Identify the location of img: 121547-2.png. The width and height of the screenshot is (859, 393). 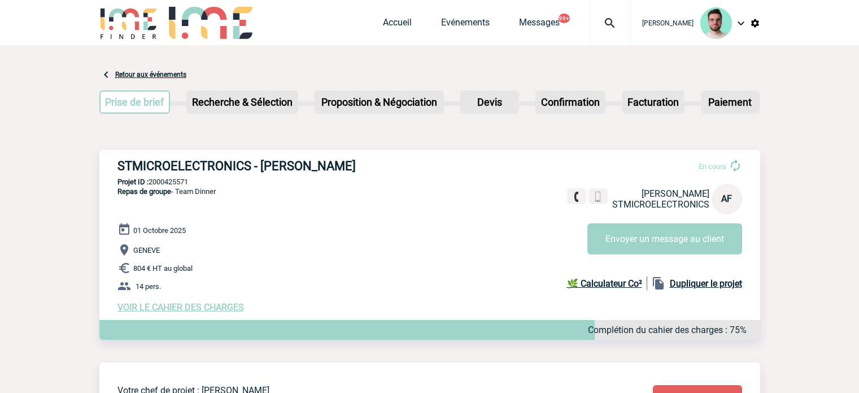
(716, 23).